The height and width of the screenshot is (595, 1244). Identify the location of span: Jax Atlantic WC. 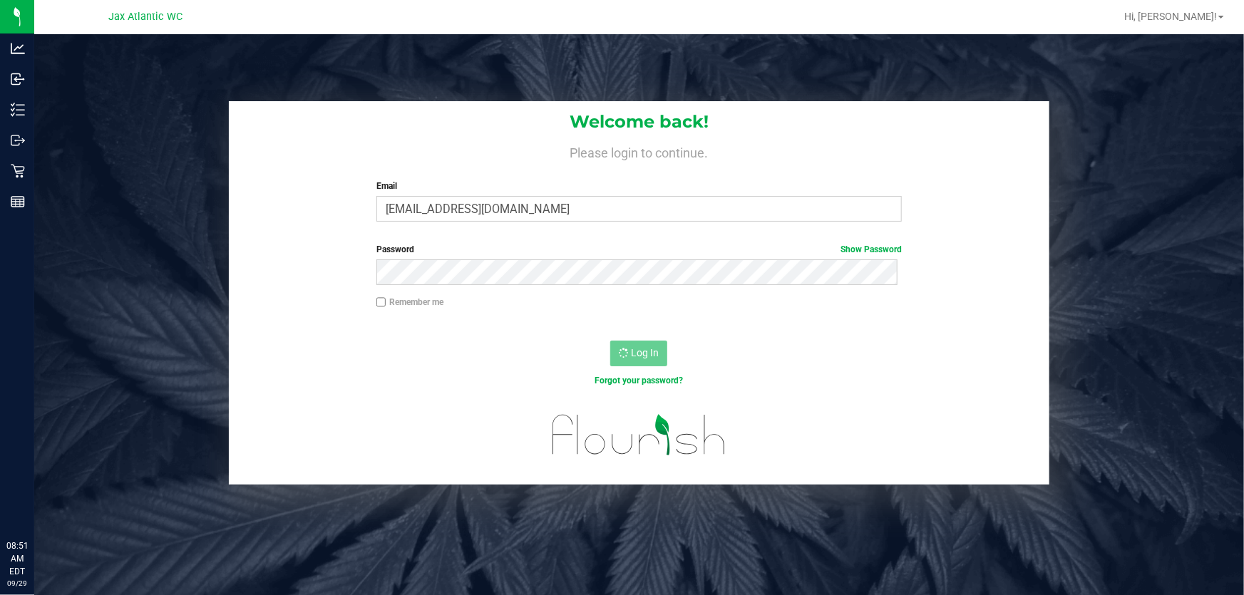
(145, 16).